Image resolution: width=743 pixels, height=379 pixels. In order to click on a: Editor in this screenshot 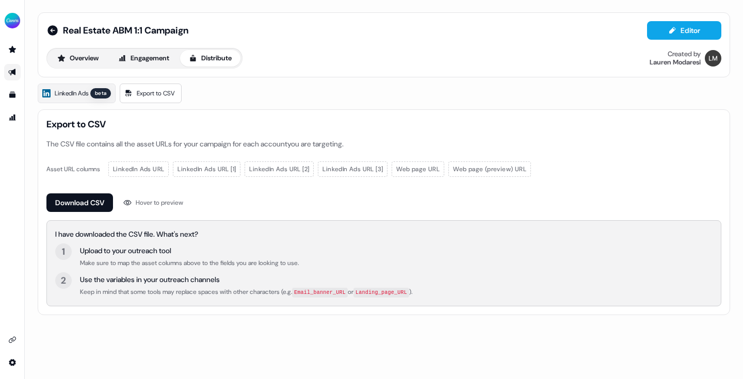, I will do `click(685, 31)`.